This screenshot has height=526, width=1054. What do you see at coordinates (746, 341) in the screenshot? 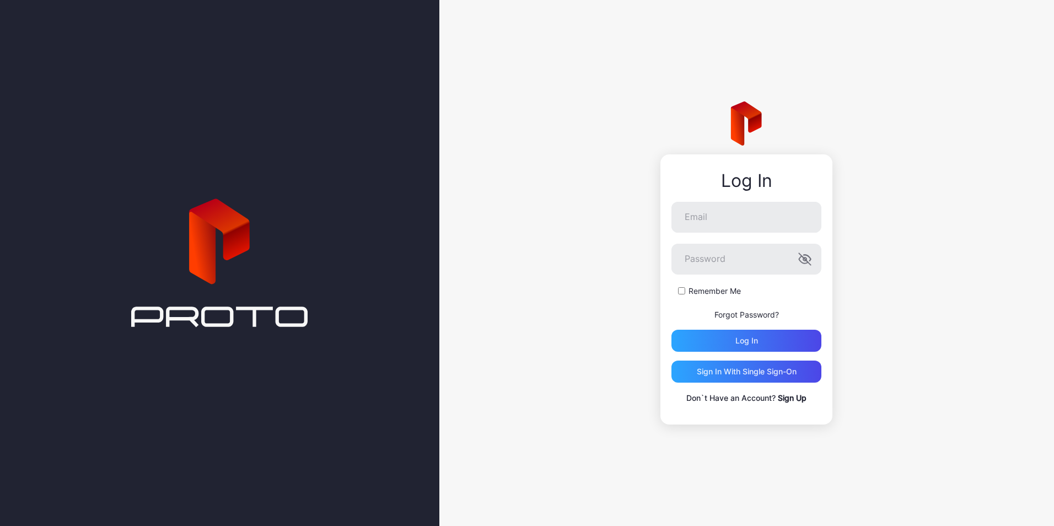
I see `button: Log in` at bounding box center [746, 341].